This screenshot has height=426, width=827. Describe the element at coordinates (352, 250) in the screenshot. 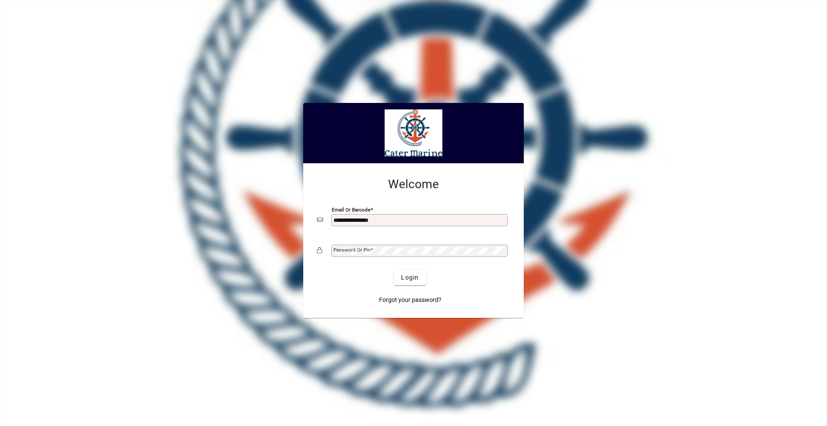

I see `mat-label: Password or Pin` at that location.